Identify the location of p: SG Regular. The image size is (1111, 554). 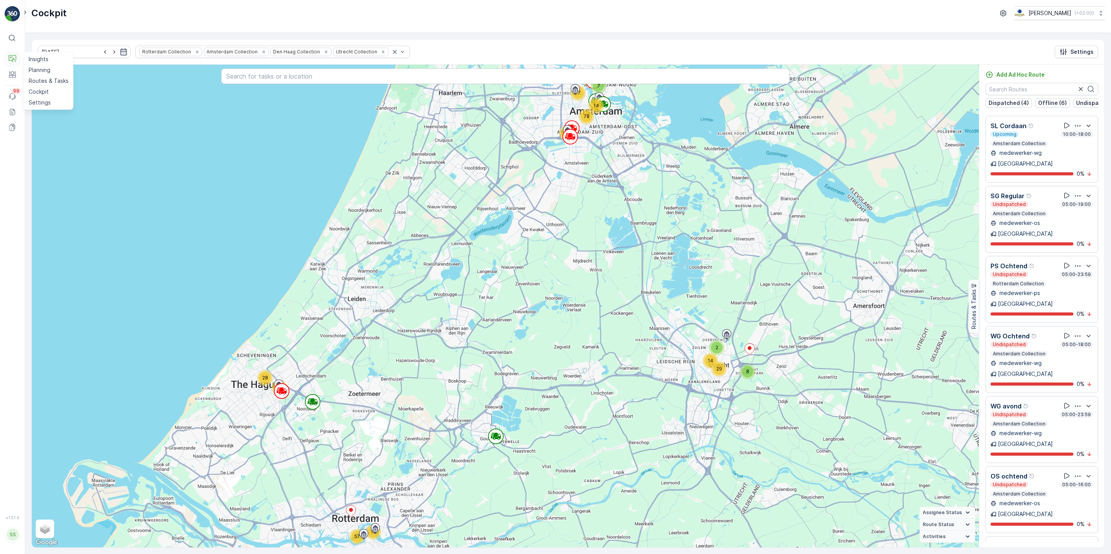
(1008, 196).